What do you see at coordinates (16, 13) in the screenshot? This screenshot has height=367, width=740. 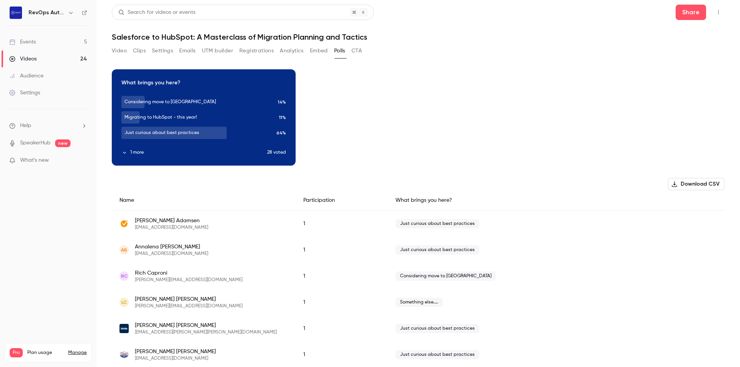 I see `img: RevOps Automated` at bounding box center [16, 13].